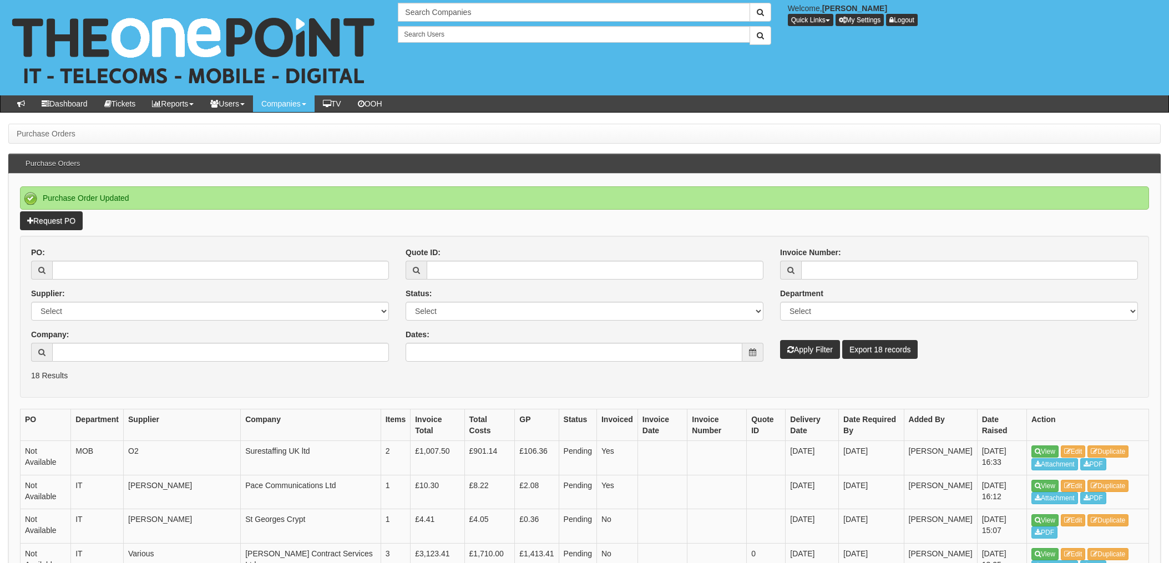  What do you see at coordinates (871, 425) in the screenshot?
I see `th: Date Required By` at bounding box center [871, 425].